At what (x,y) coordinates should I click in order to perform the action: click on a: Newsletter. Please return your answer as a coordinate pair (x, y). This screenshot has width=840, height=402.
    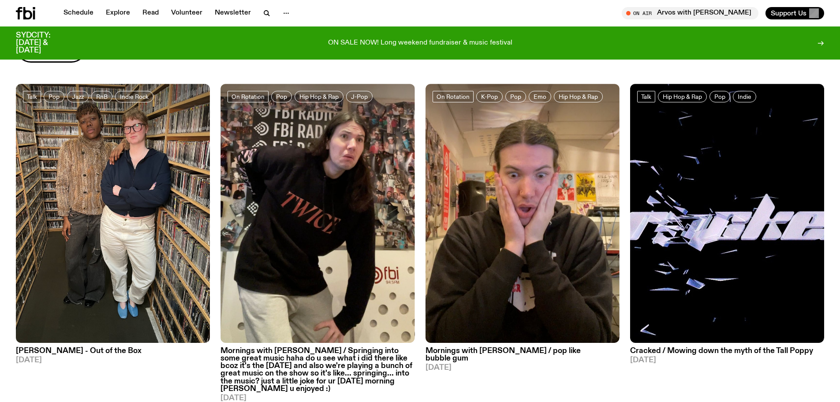
    Looking at the image, I should click on (233, 13).